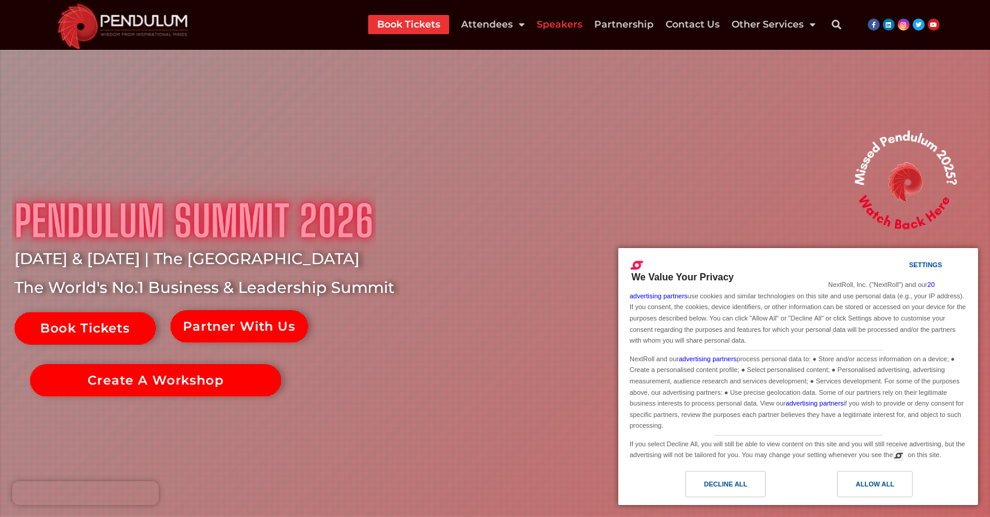 The width and height of the screenshot is (990, 517). Describe the element at coordinates (782, 290) in the screenshot. I see `a: 20 advertising partners` at that location.